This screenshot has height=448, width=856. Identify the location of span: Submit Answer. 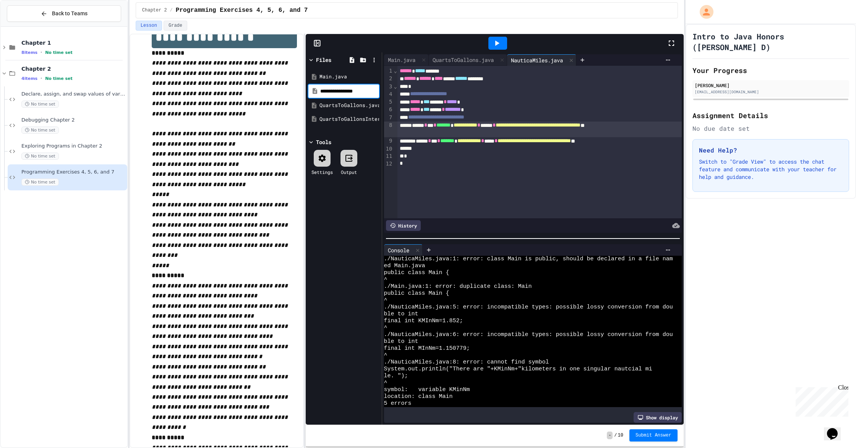
(654, 435).